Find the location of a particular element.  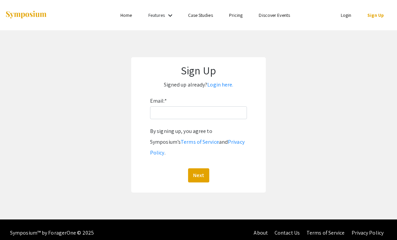

a: Contact Us is located at coordinates (287, 233).